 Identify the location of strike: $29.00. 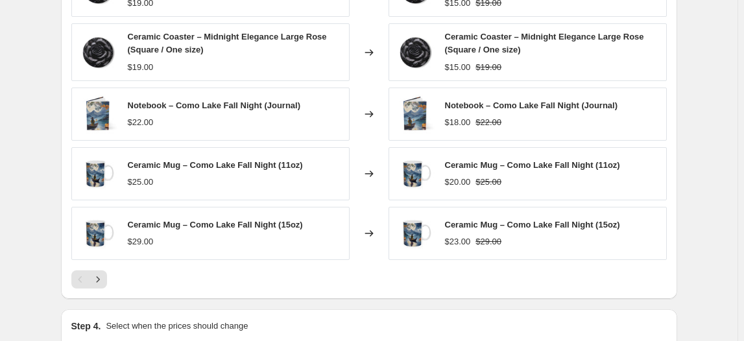
(488, 242).